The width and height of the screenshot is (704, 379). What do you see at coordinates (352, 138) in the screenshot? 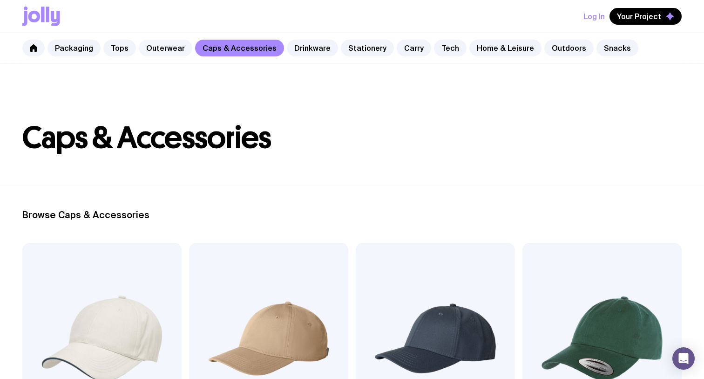
I see `h1: Caps & Accessories` at bounding box center [352, 138].